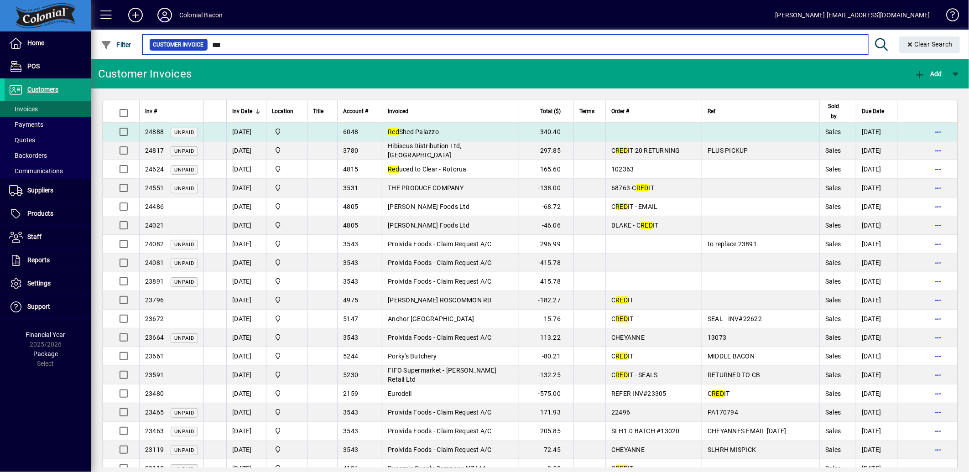 Image resolution: width=969 pixels, height=472 pixels. Describe the element at coordinates (760, 111) in the screenshot. I see `div: Ref` at that location.